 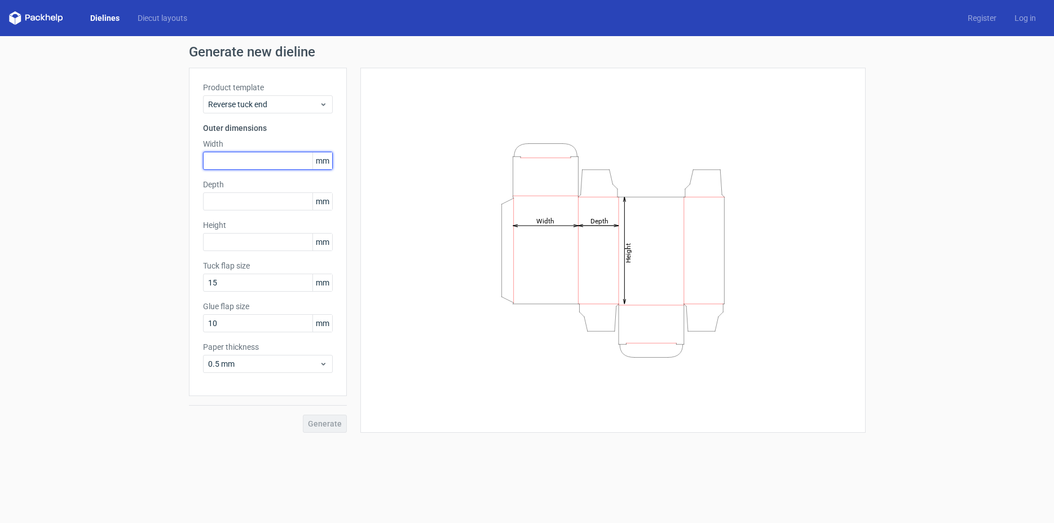 I want to click on label: Depth, so click(x=268, y=184).